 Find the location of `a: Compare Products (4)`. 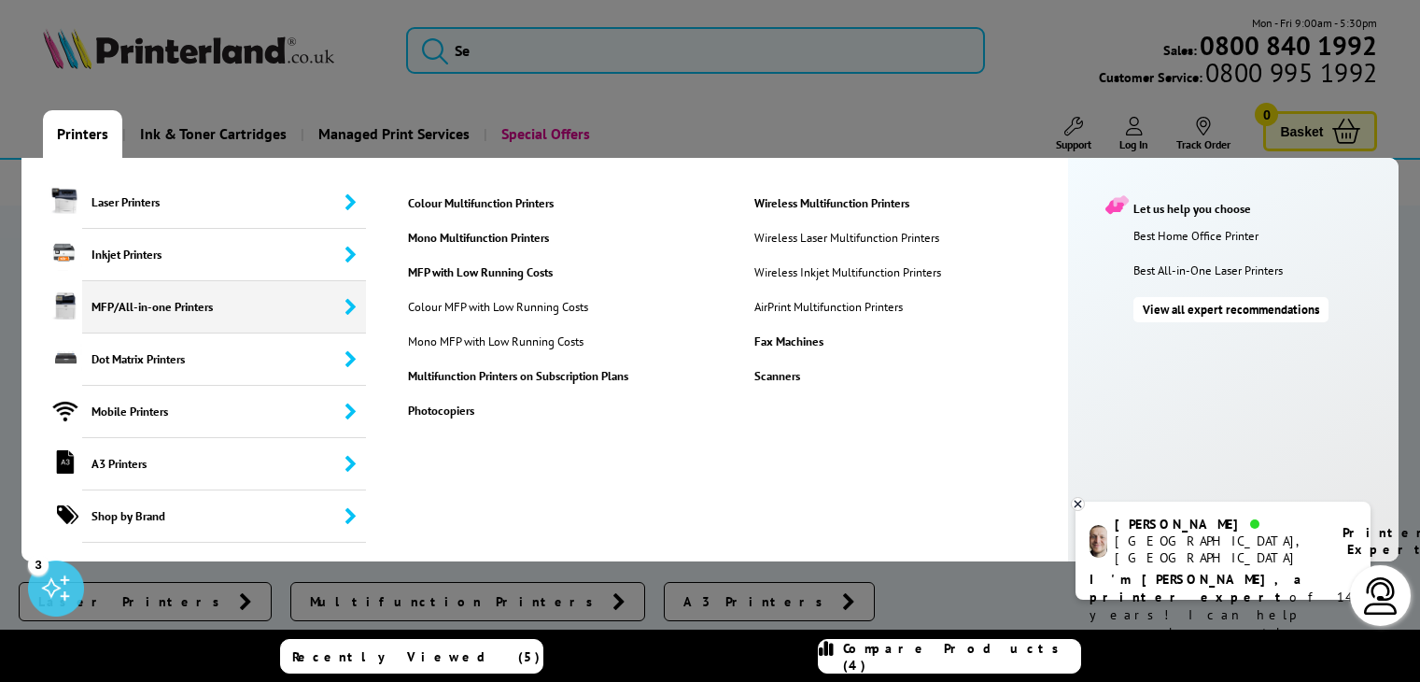

a: Compare Products (4) is located at coordinates (950, 656).